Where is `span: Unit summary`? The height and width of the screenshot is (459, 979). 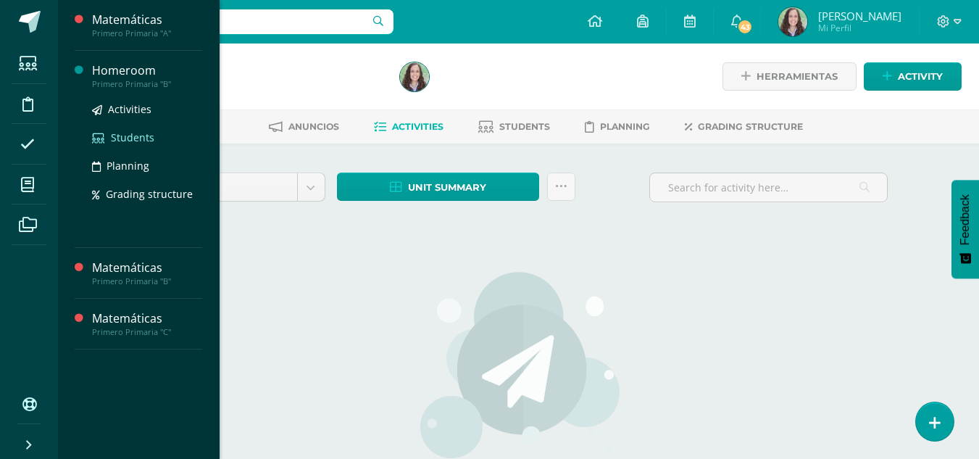 span: Unit summary is located at coordinates (447, 187).